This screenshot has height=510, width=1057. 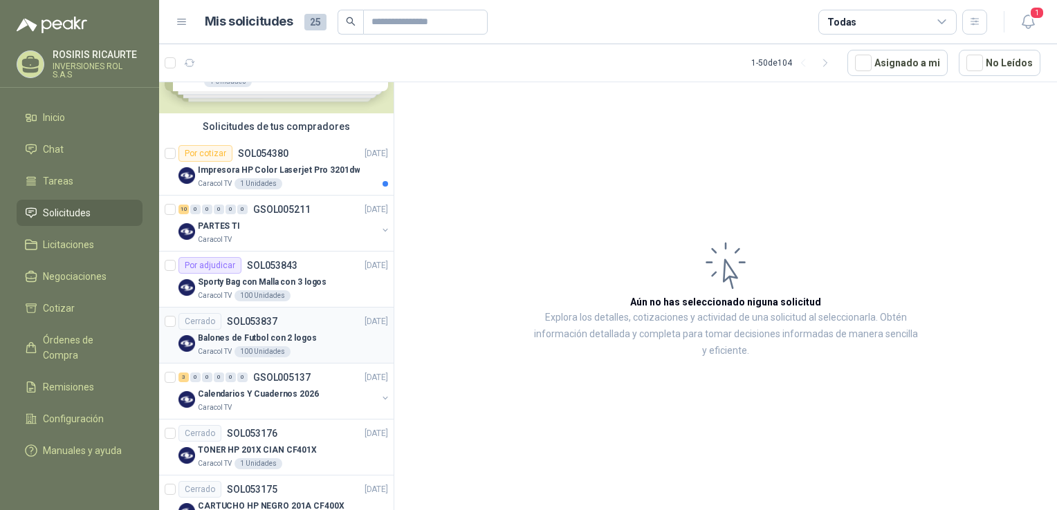 I want to click on p: Impresora HP Color Laserjet Pro 3201dw, so click(x=279, y=170).